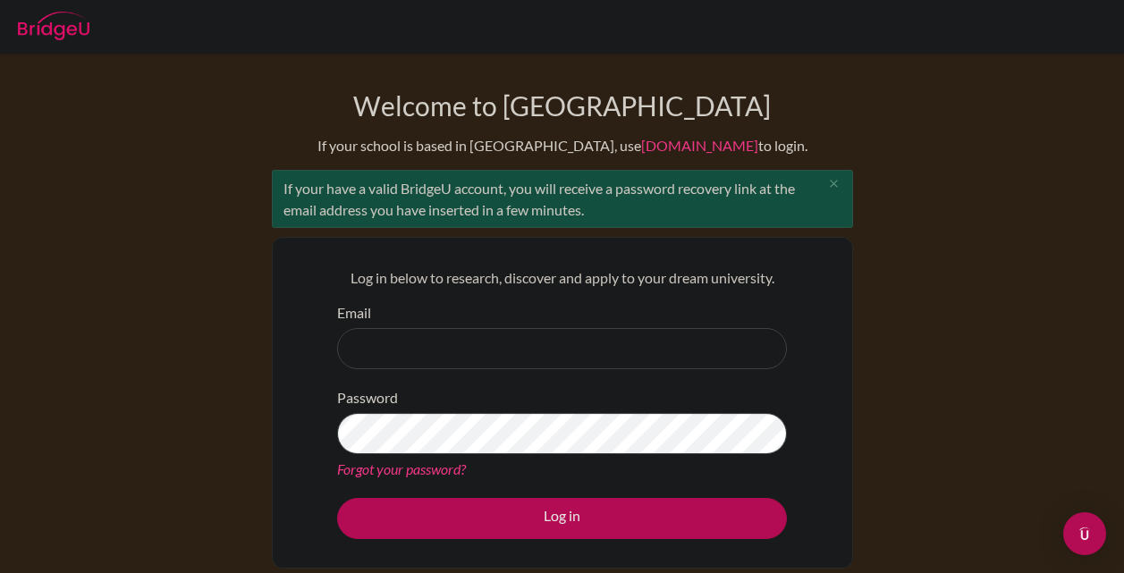  Describe the element at coordinates (833, 183) in the screenshot. I see `i: close` at that location.